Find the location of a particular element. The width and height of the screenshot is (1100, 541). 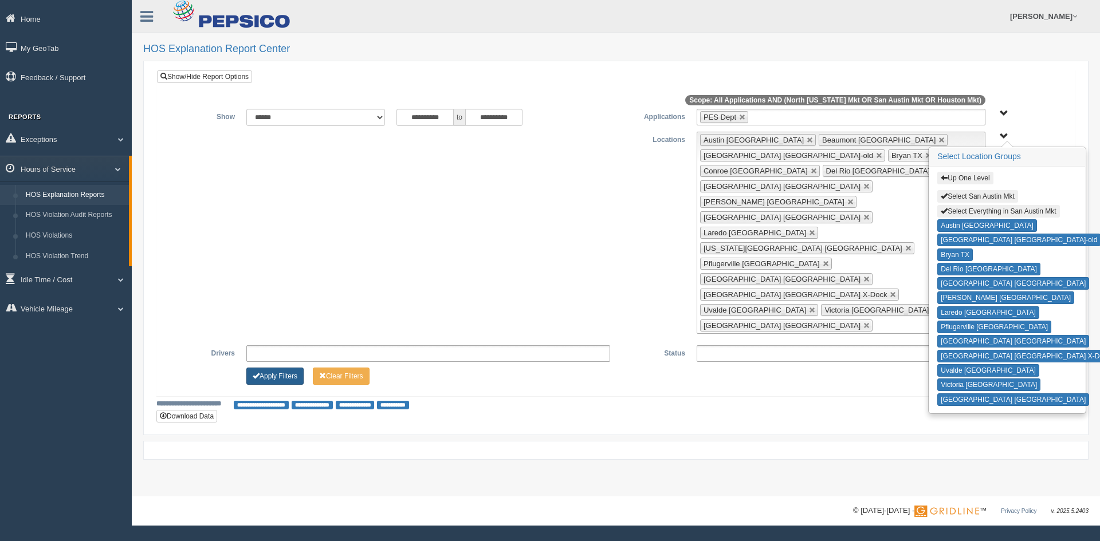

img: Gridline is located at coordinates (946, 511).